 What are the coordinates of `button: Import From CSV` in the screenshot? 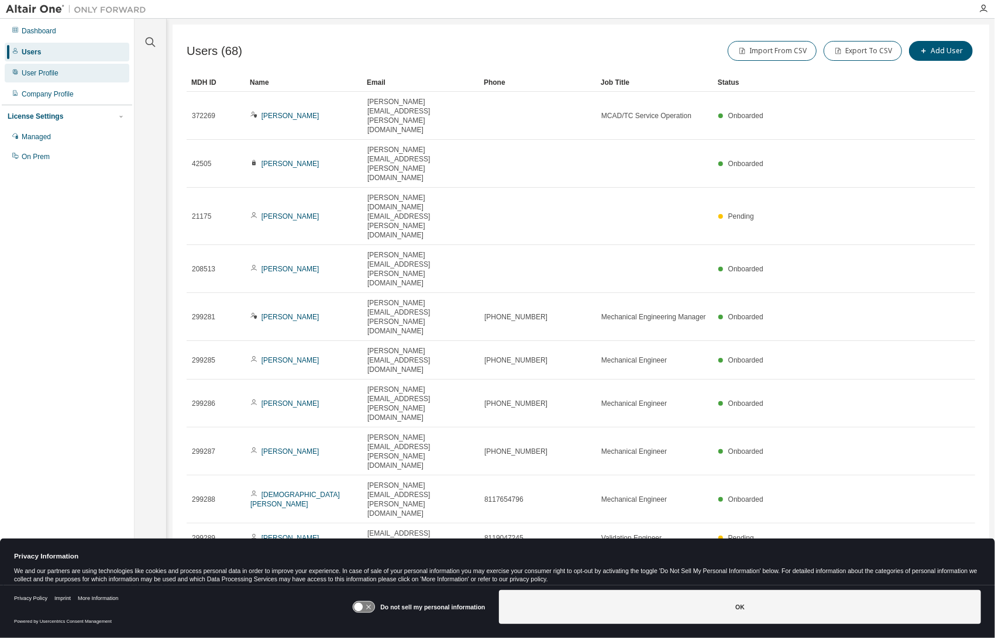 It's located at (772, 51).